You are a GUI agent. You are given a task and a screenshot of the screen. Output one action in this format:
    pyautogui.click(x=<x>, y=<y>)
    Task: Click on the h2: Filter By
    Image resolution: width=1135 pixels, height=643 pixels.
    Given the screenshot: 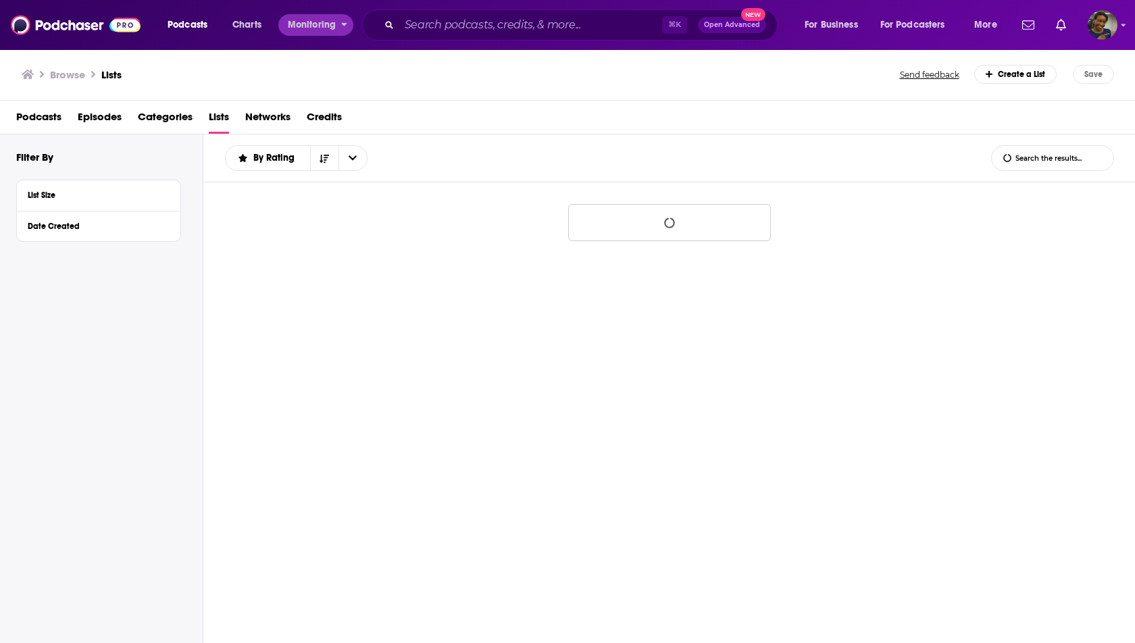 What is the action you would take?
    pyautogui.click(x=34, y=157)
    